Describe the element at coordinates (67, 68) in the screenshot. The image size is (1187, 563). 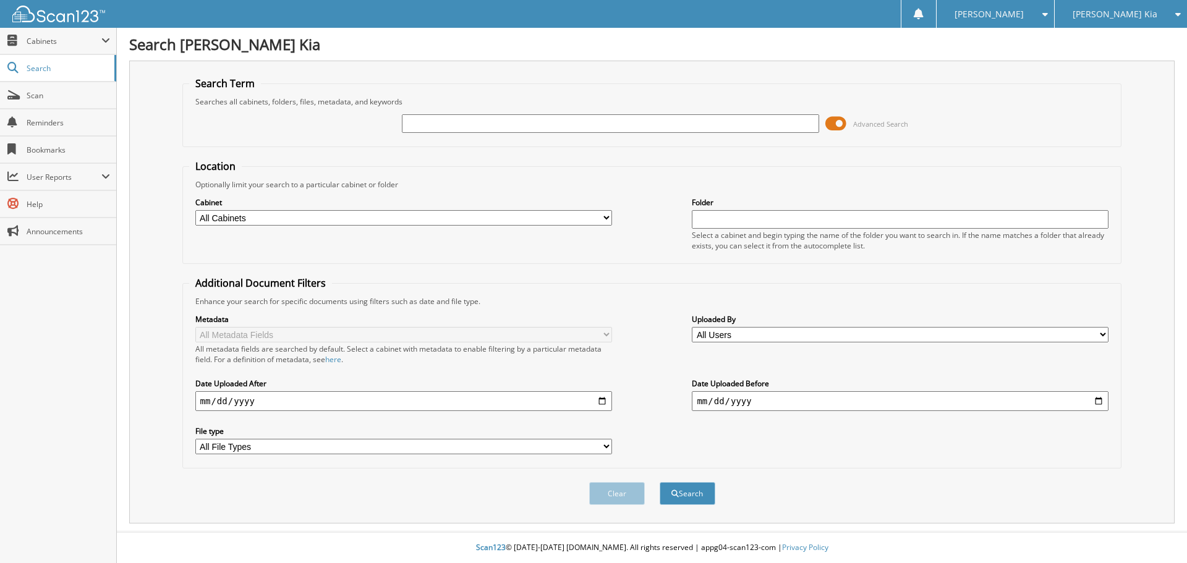
I see `span: Search` at that location.